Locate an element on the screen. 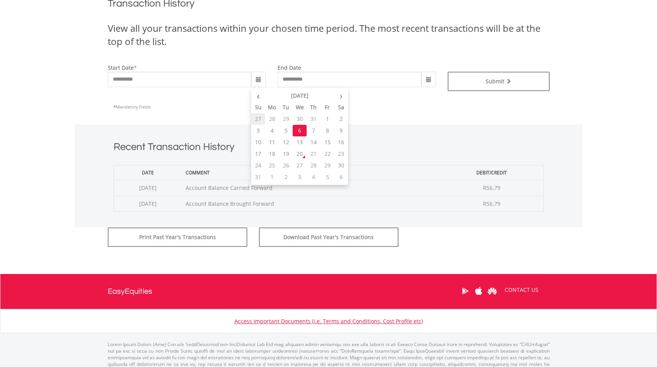 This screenshot has width=657, height=367. th: Th is located at coordinates (314, 107).